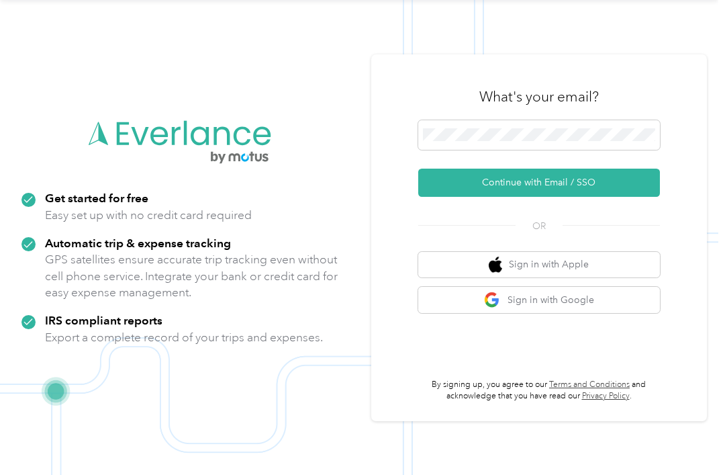 The image size is (725, 475). What do you see at coordinates (496, 265) in the screenshot?
I see `img: apple logo` at bounding box center [496, 265].